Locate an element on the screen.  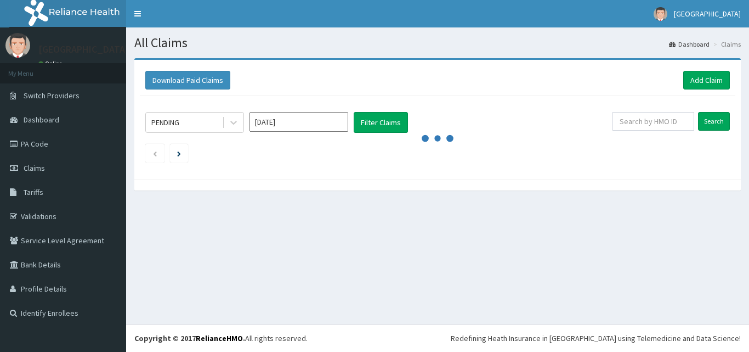
a: Next page is located at coordinates (179, 153).